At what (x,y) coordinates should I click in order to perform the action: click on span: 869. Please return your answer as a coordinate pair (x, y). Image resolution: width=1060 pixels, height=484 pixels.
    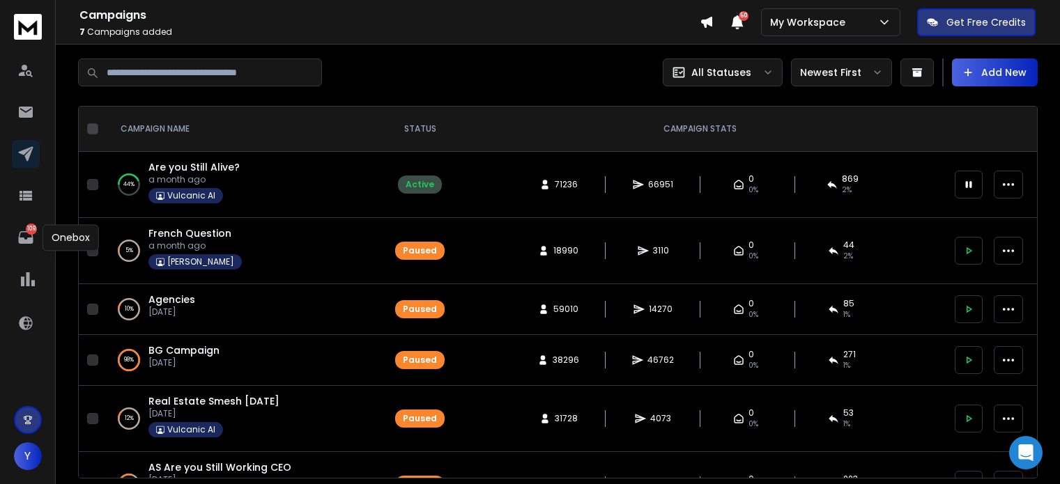
    Looking at the image, I should click on (850, 179).